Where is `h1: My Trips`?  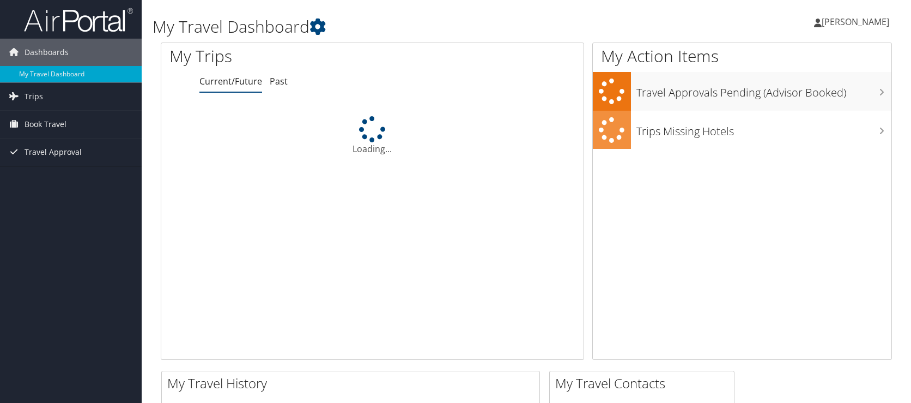 h1: My Trips is located at coordinates (285, 56).